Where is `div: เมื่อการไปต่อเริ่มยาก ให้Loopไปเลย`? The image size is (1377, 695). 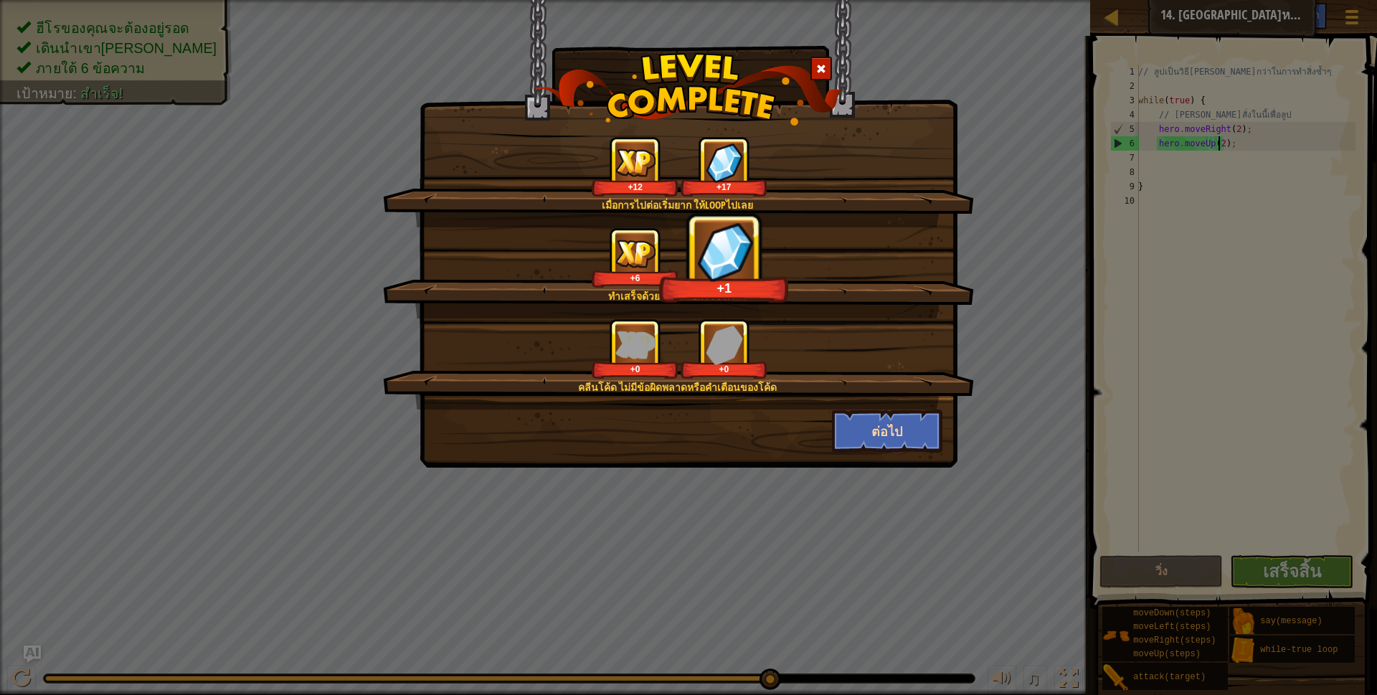
div: เมื่อการไปต่อเริ่มยาก ให้Loopไปเลย is located at coordinates (677, 205).